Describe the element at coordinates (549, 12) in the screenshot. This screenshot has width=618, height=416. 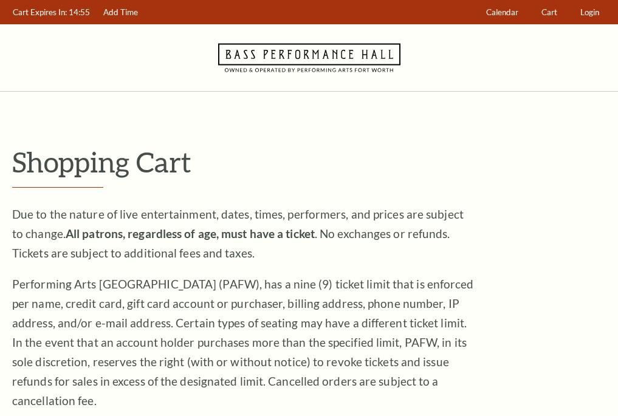
I see `a: Cart` at that location.